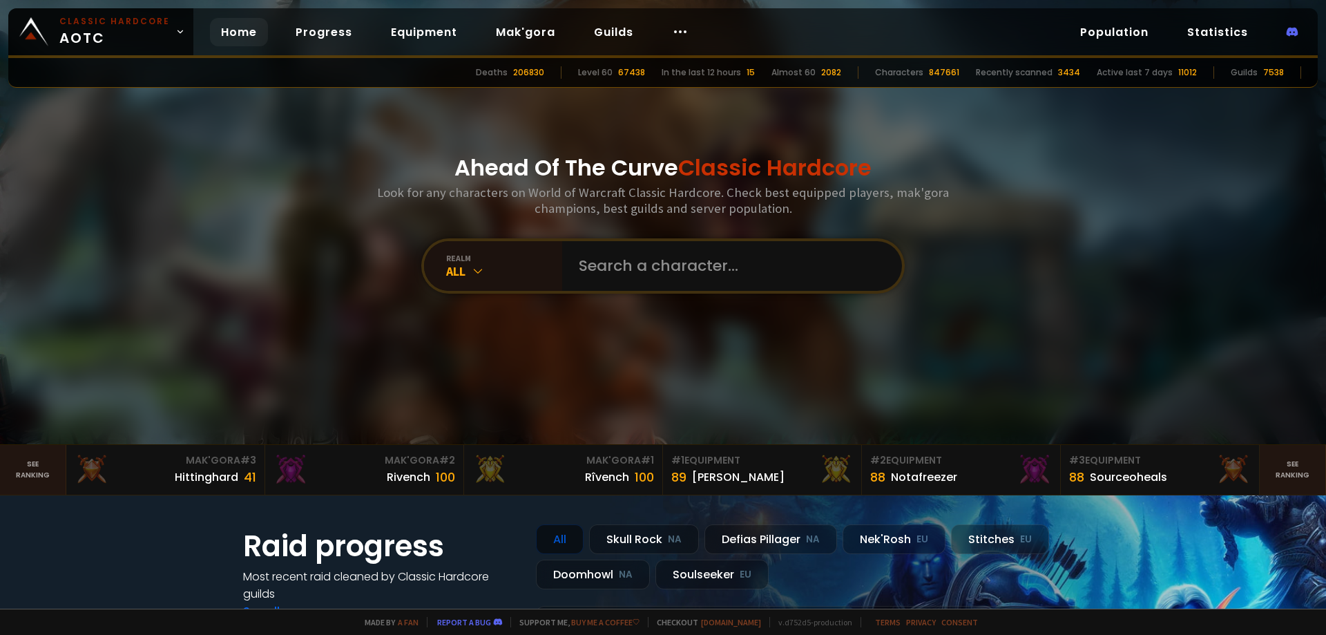  I want to click on a: Terms, so click(887, 621).